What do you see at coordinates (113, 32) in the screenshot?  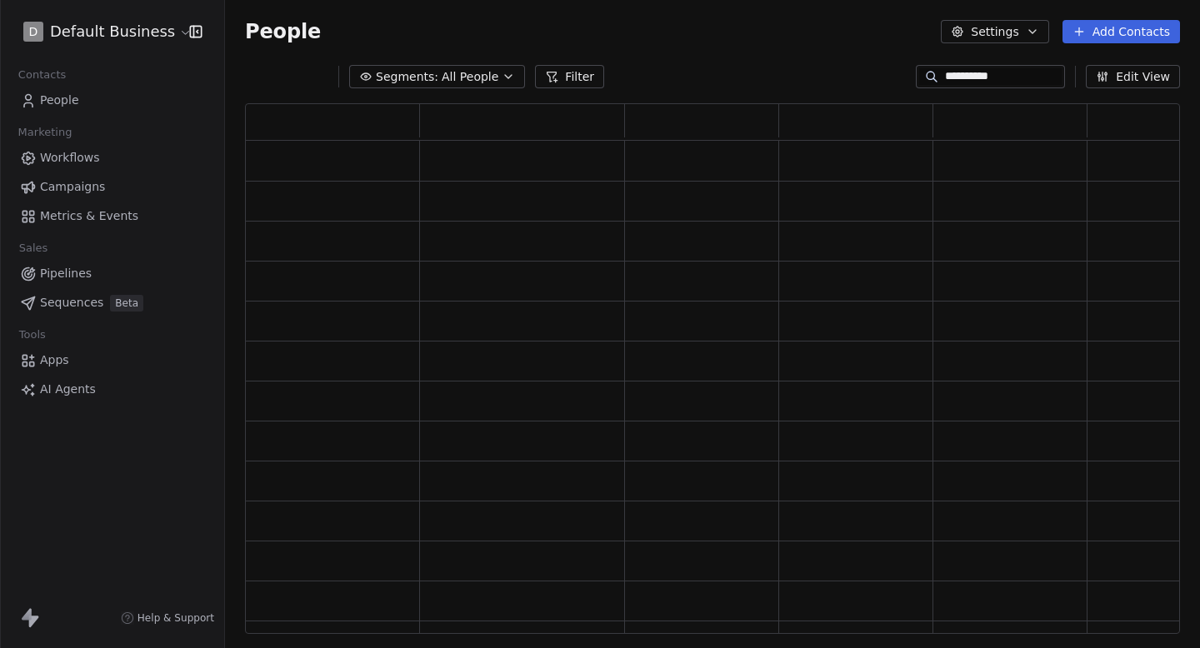 I see `span: Default Business` at bounding box center [113, 32].